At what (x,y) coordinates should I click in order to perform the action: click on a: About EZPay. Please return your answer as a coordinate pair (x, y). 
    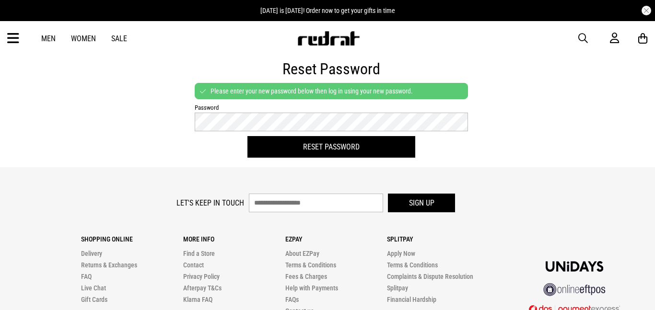
    Looking at the image, I should click on (302, 254).